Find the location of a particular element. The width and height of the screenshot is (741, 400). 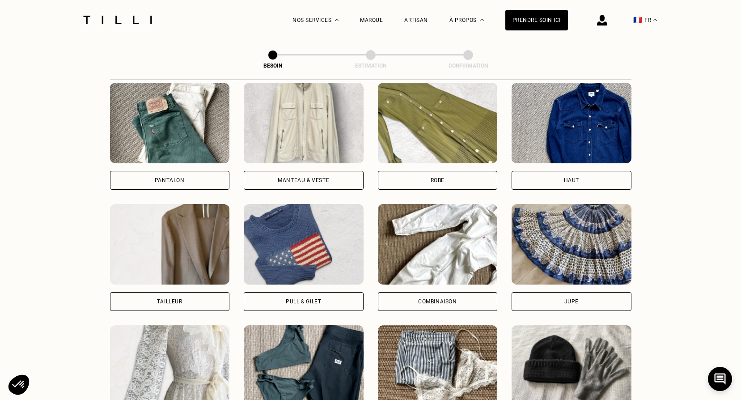

img: Tilli retouche votre Manteau & Veste is located at coordinates (303, 123).